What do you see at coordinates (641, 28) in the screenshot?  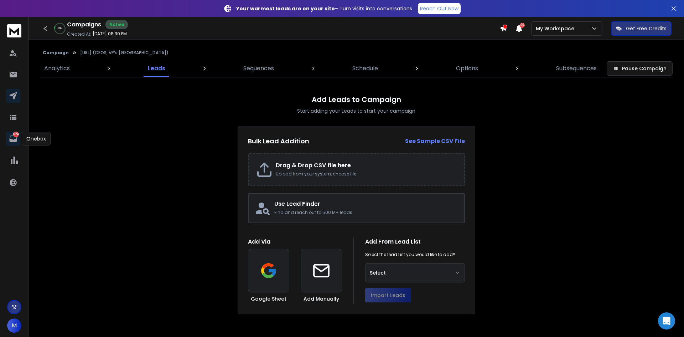 I see `button: Get Free Credits` at bounding box center [641, 28].